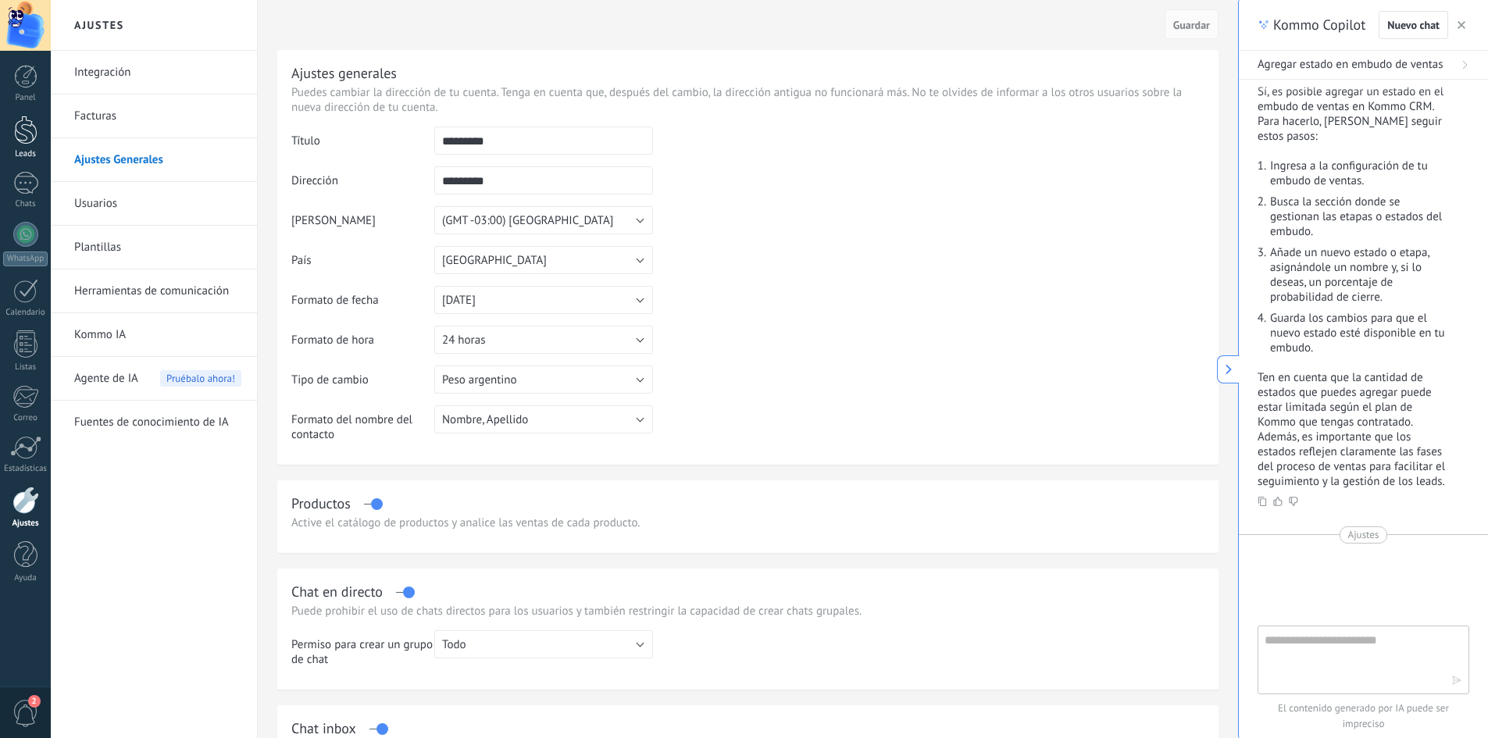 This screenshot has width=1488, height=738. I want to click on a: Herramientas de comunicación, so click(158, 291).